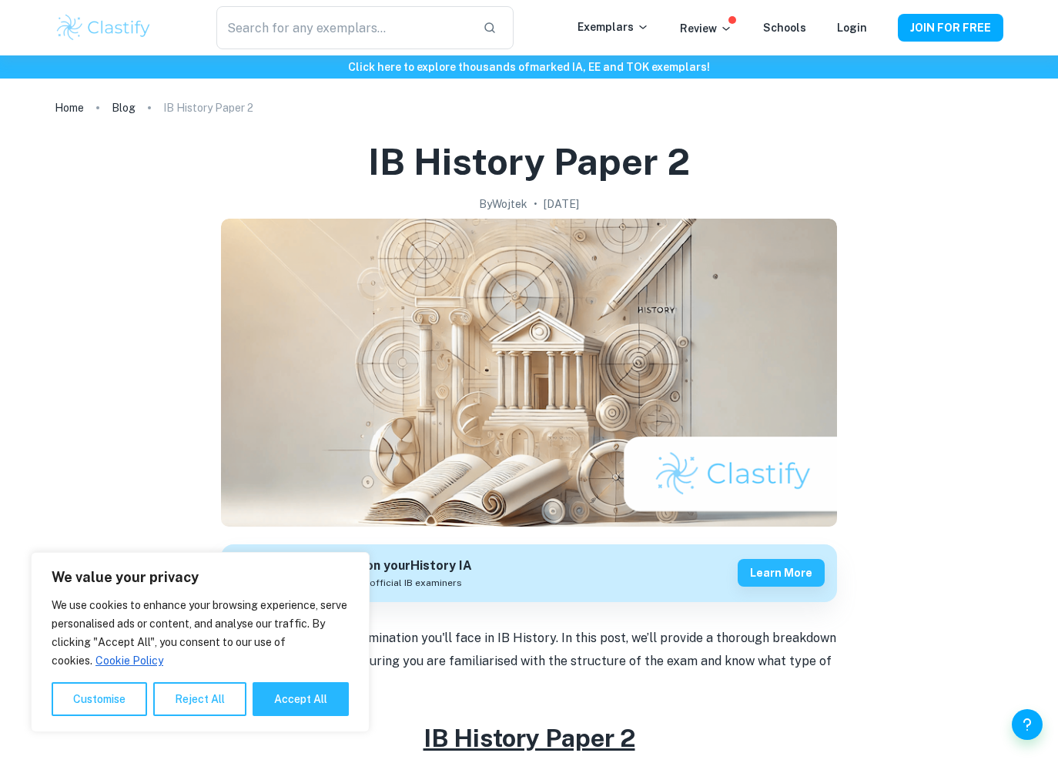  I want to click on a: Clastify logo, so click(103, 28).